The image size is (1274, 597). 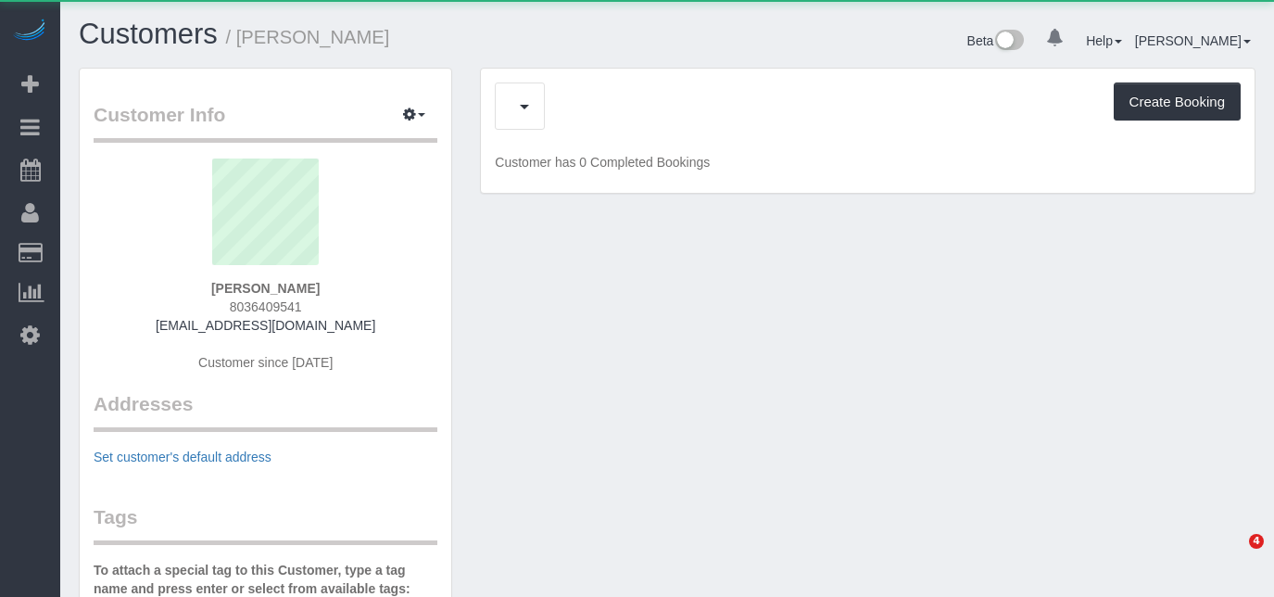 What do you see at coordinates (996, 41) in the screenshot?
I see `a: Beta` at bounding box center [996, 41].